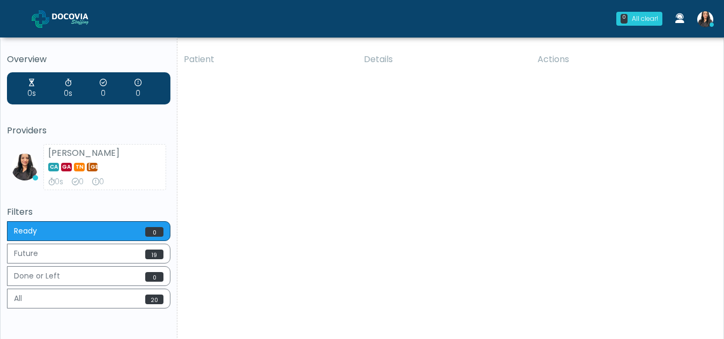 This screenshot has height=339, width=724. What do you see at coordinates (66, 167) in the screenshot?
I see `span: GA` at bounding box center [66, 167].